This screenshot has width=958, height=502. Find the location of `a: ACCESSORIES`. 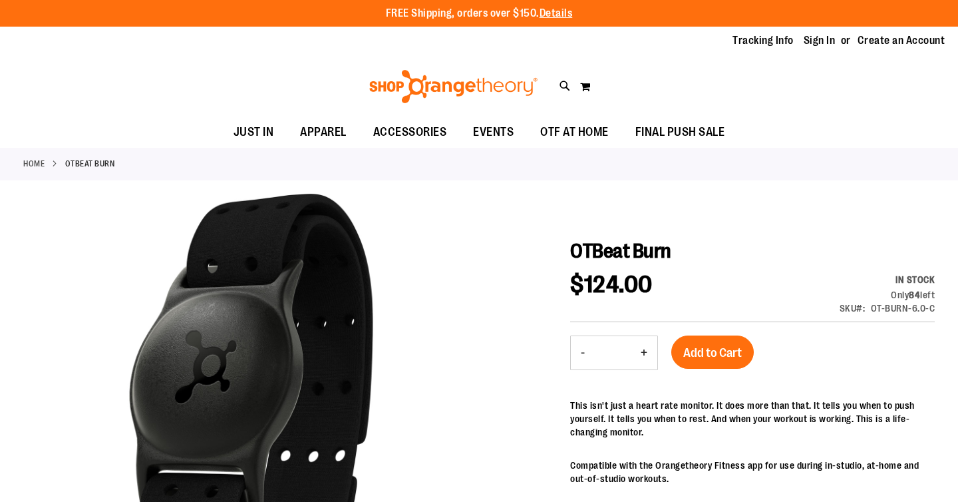

a: ACCESSORIES is located at coordinates (410, 132).